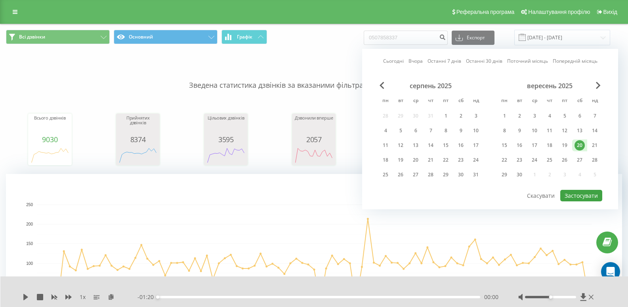 Image resolution: width=628 pixels, height=307 pixels. What do you see at coordinates (406, 38) in the screenshot?
I see `input: Пошук за номером` at bounding box center [406, 38].